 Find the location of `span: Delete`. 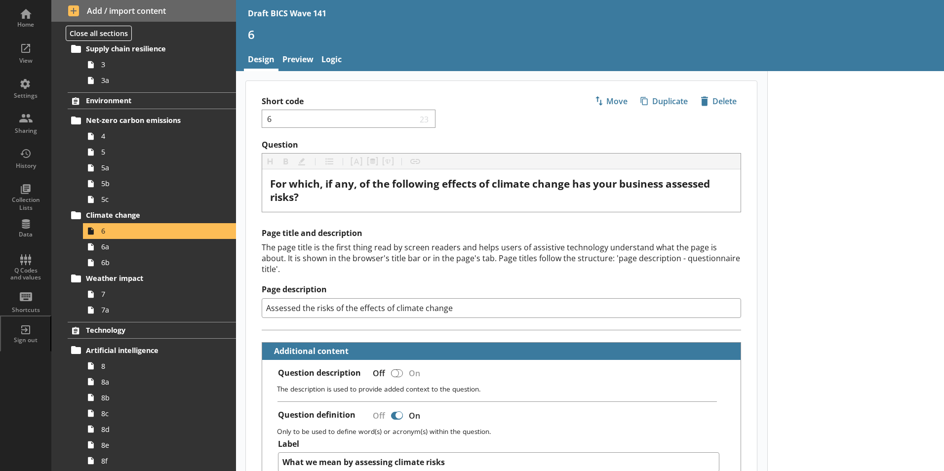

span: Delete is located at coordinates (718, 101).